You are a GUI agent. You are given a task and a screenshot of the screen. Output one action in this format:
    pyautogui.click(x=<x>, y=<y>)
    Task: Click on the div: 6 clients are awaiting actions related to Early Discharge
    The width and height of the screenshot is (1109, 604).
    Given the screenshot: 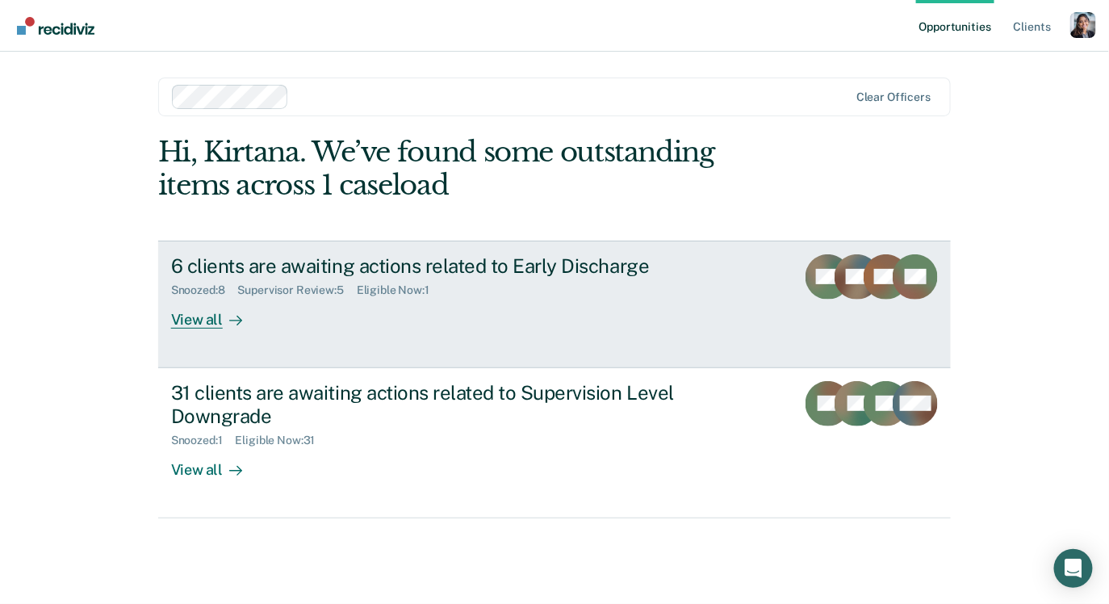 What is the action you would take?
    pyautogui.click(x=454, y=265)
    